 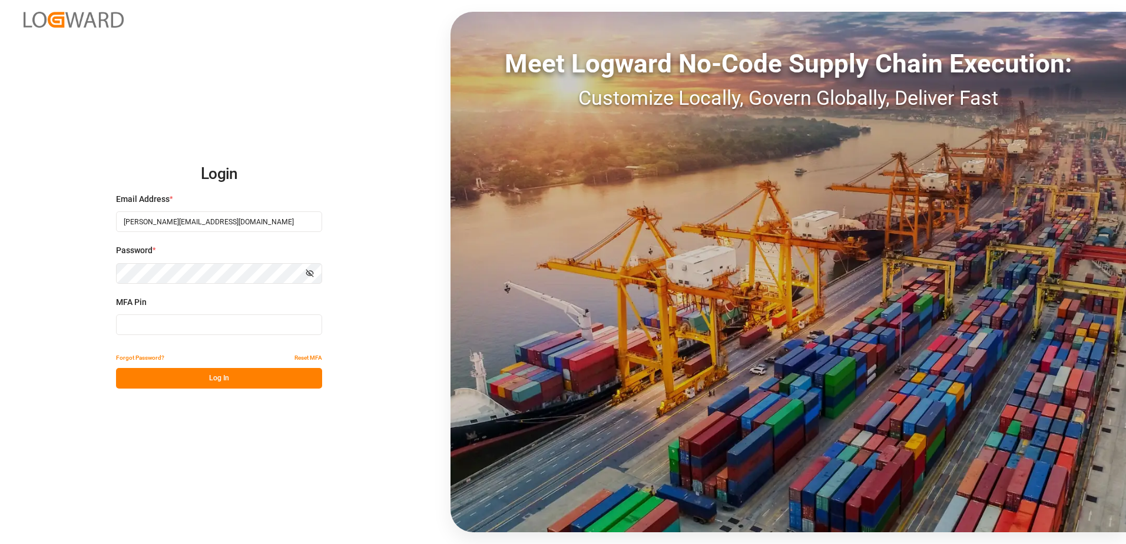 I want to click on span: MFA Pin, so click(x=131, y=302).